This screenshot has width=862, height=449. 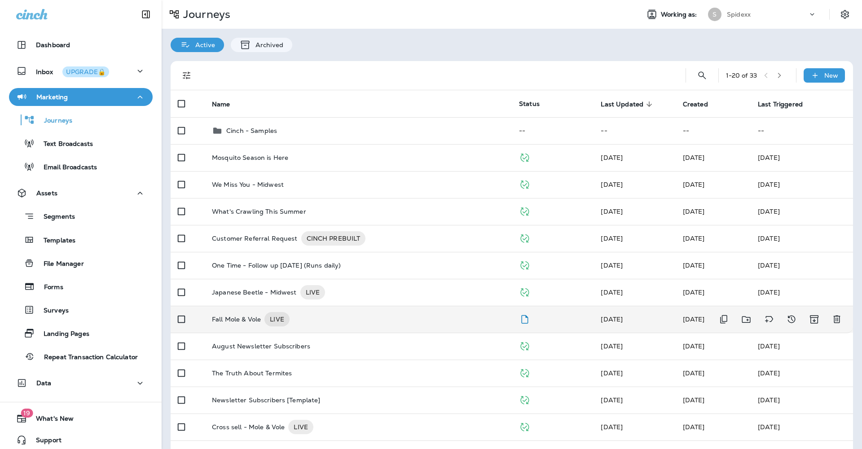 I want to click on p: Archived, so click(x=267, y=45).